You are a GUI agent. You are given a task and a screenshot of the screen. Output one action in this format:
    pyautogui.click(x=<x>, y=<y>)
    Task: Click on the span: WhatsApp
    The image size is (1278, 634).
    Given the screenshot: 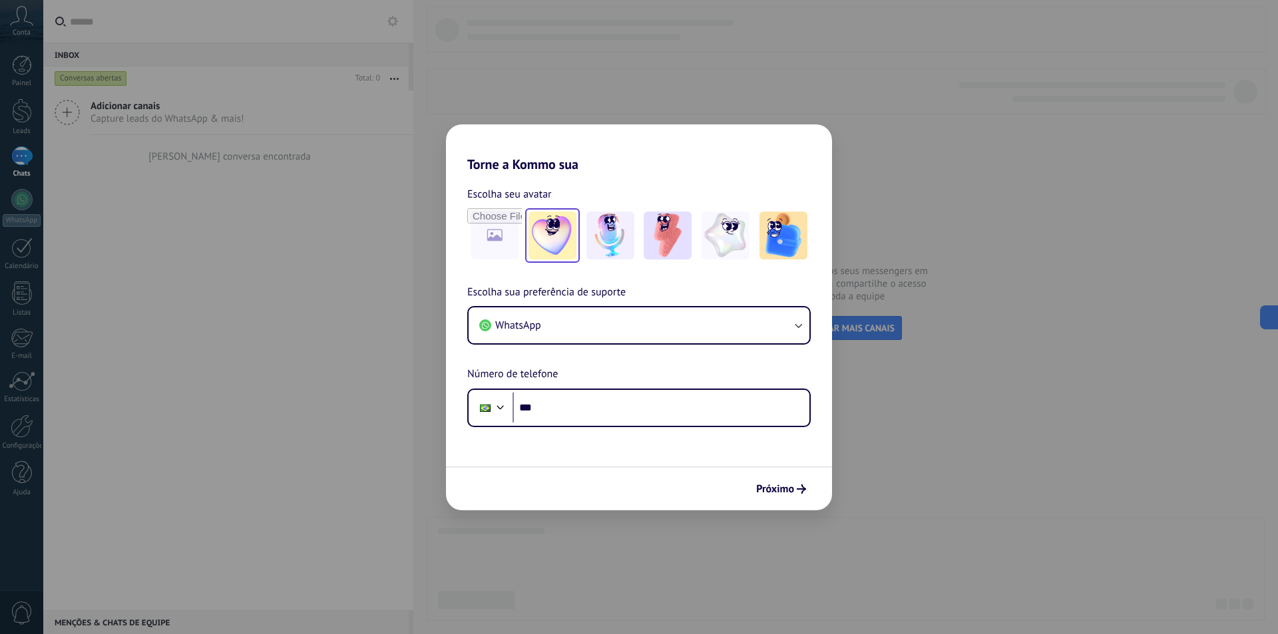 What is the action you would take?
    pyautogui.click(x=518, y=326)
    